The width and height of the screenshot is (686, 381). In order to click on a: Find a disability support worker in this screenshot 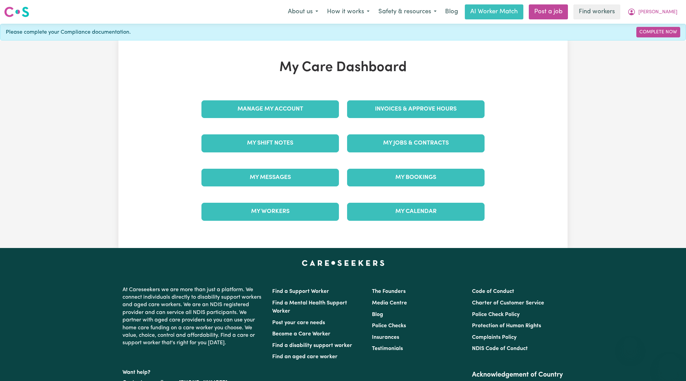, I will do `click(312, 346)`.